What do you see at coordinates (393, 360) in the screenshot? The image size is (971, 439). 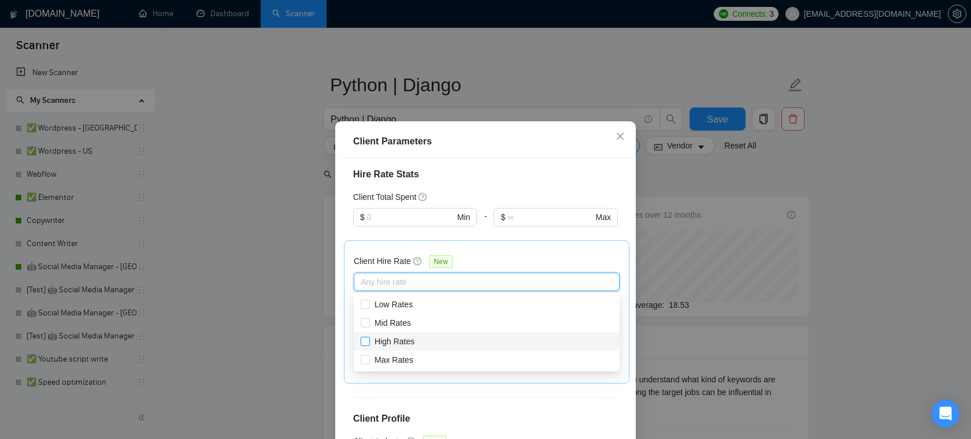 I see `span: Max Rates` at bounding box center [393, 360].